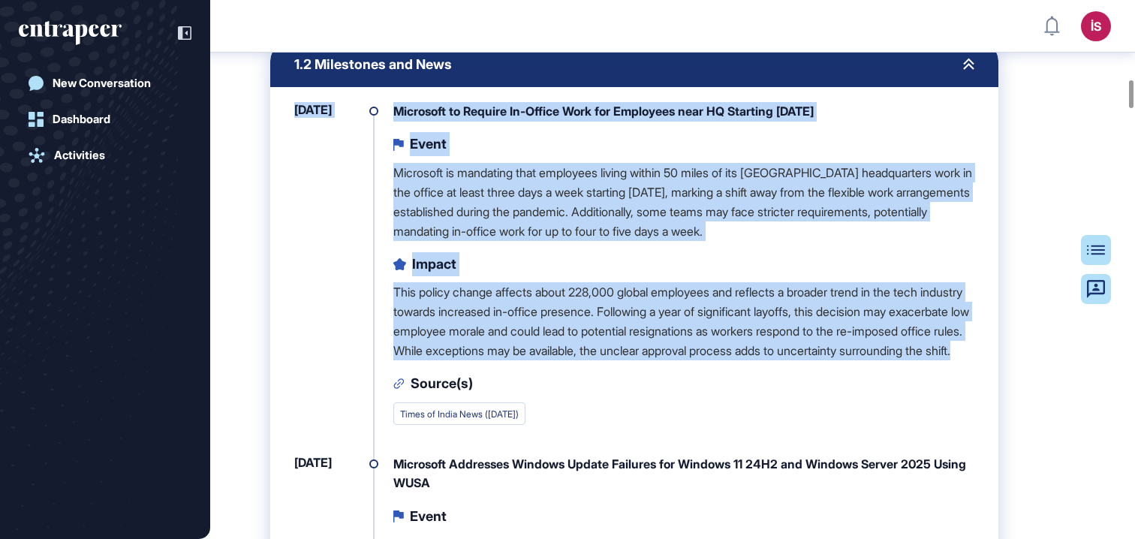 The height and width of the screenshot is (539, 1135). What do you see at coordinates (105, 119) in the screenshot?
I see `a: Dashboard` at bounding box center [105, 119].